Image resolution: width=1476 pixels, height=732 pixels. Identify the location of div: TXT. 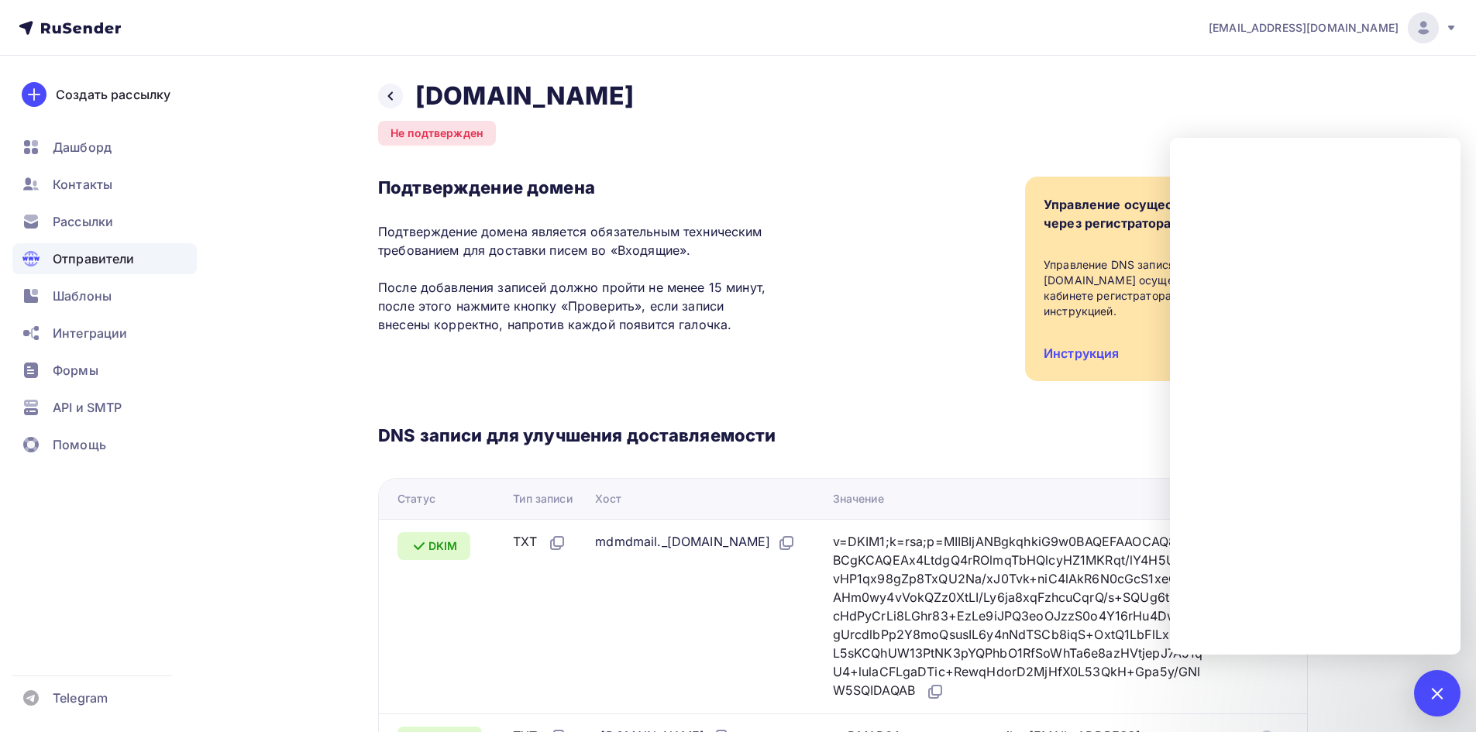
(539, 543).